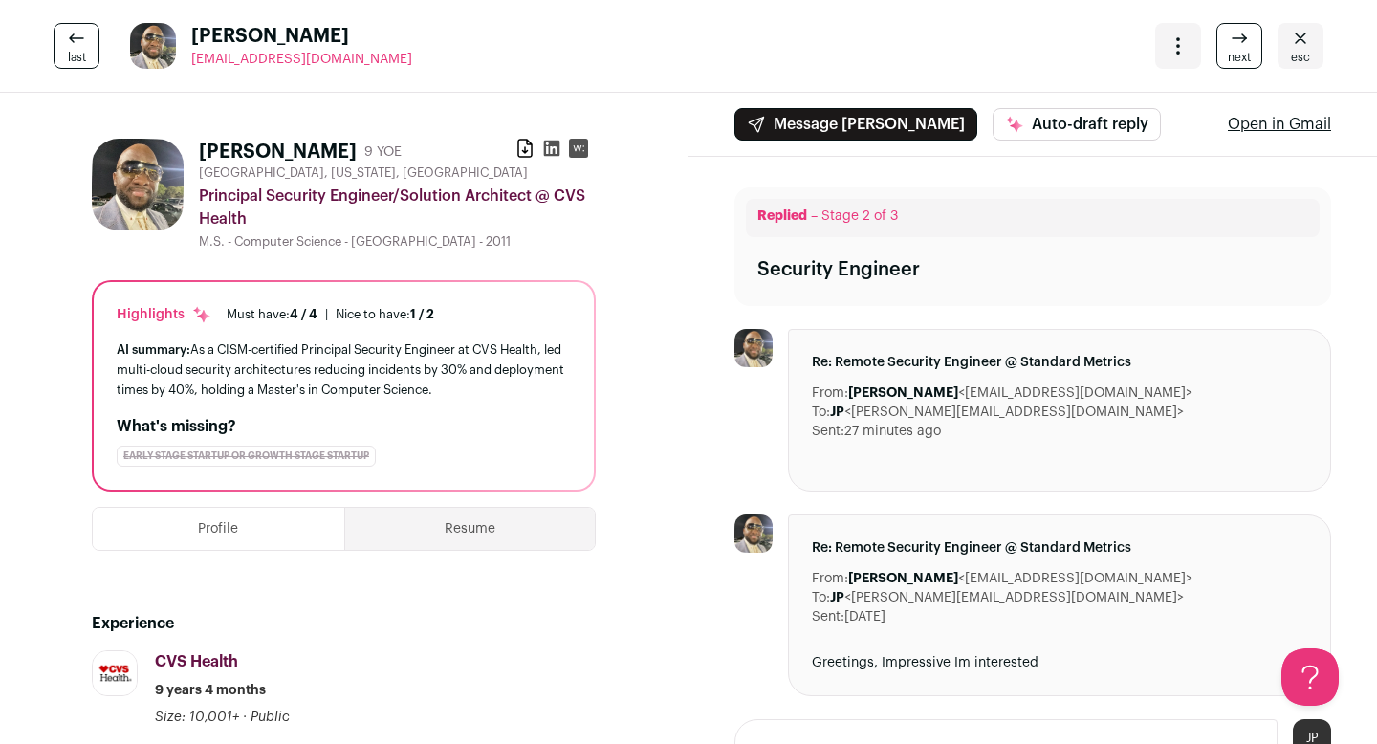  What do you see at coordinates (383, 152) in the screenshot?
I see `div: 9 YOE` at bounding box center [383, 152].